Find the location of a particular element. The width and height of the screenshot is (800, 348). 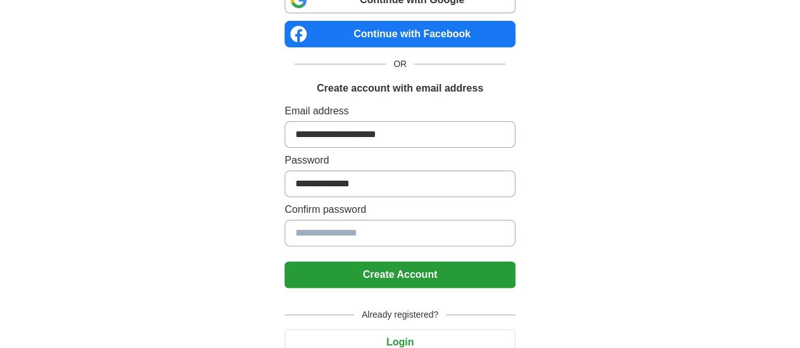

label: Password is located at coordinates (400, 161).